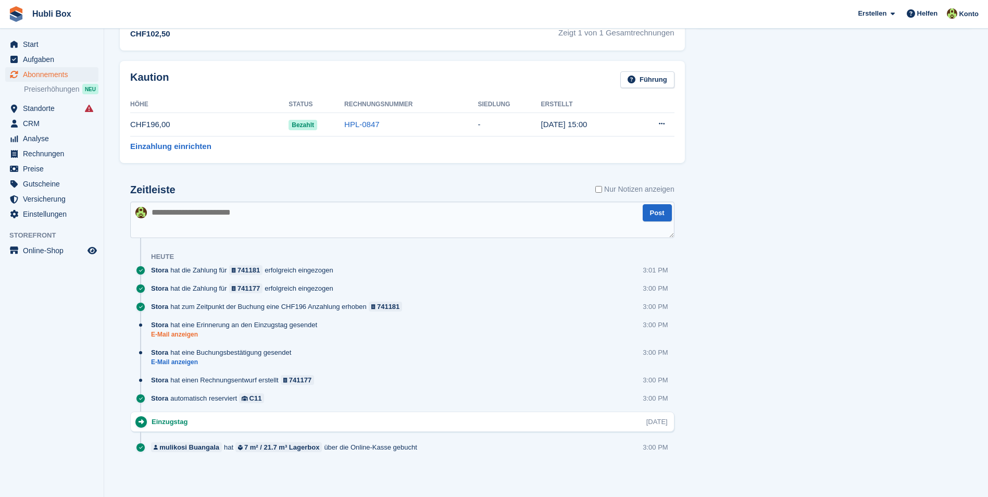 The width and height of the screenshot is (988, 497). What do you see at coordinates (616, 29) in the screenshot?
I see `span: Zeigt 1 von 1 Gesamtrechnungen` at bounding box center [616, 29].